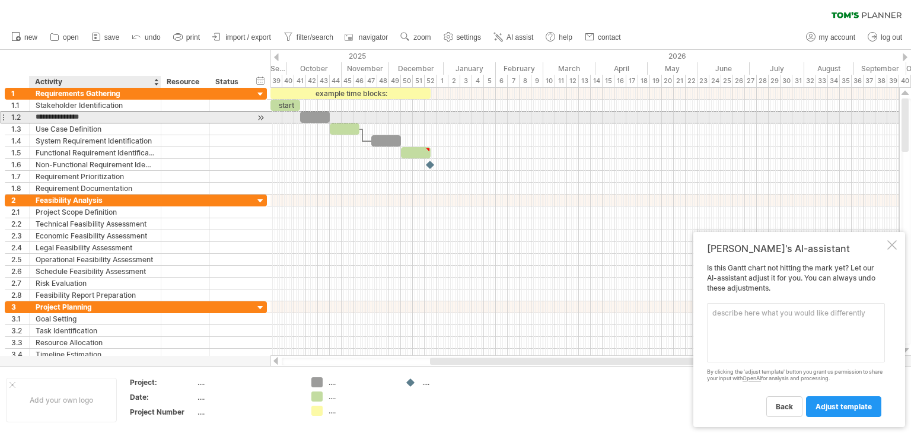 The width and height of the screenshot is (911, 433). What do you see at coordinates (673, 68) in the screenshot?
I see `div: May 2026` at bounding box center [673, 68].